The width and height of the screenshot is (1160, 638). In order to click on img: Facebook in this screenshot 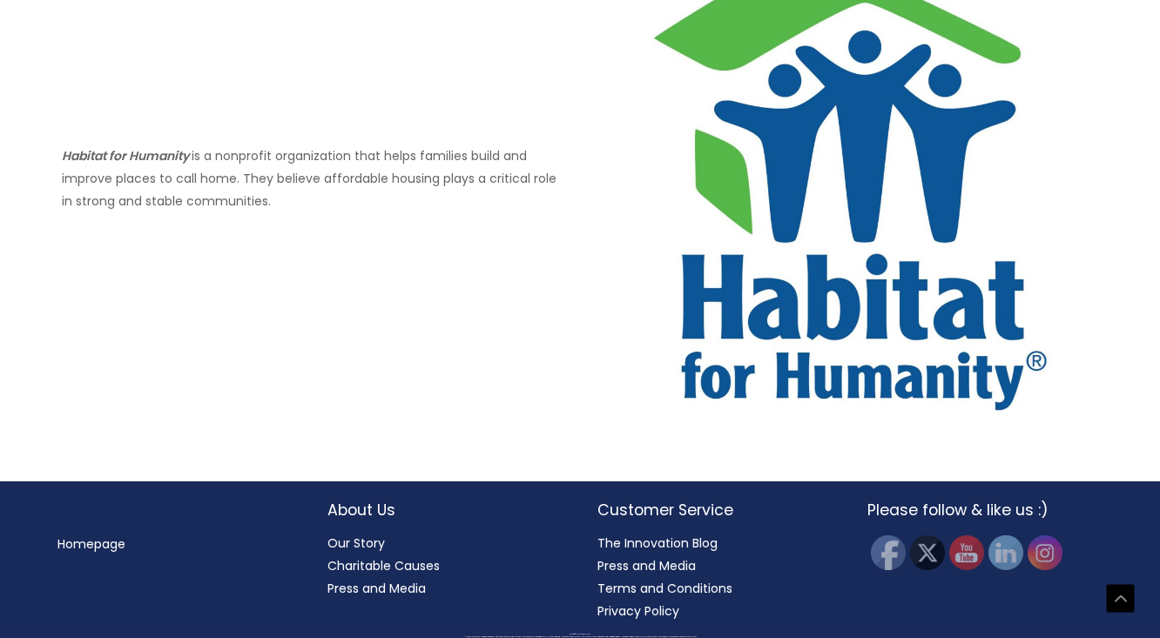, I will do `click(888, 553)`.